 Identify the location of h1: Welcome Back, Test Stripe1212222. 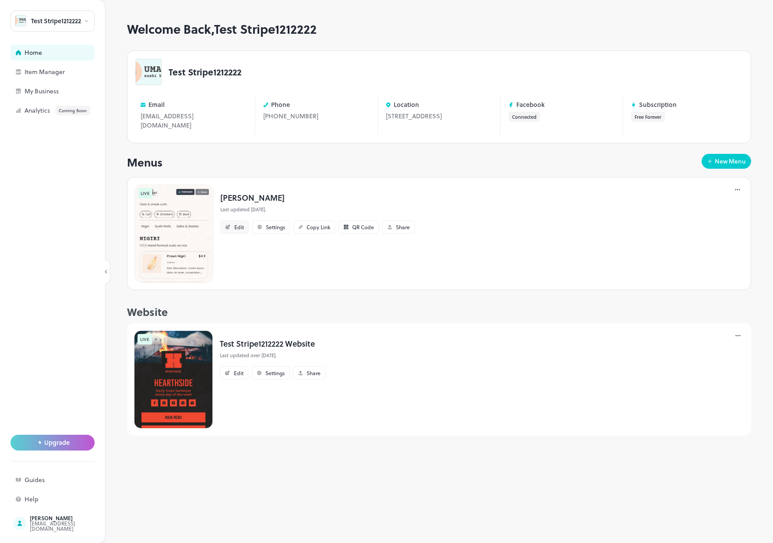
(439, 29).